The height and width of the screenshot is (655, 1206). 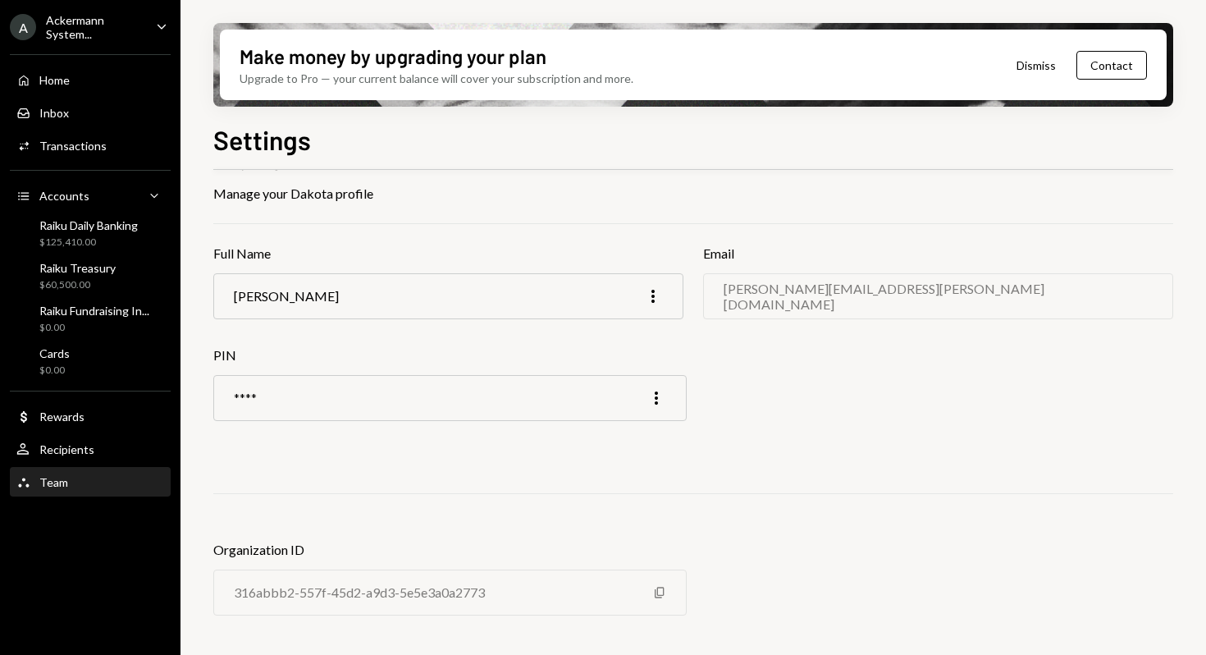 I want to click on a: Raiku Treasury$60,500.00, so click(x=90, y=276).